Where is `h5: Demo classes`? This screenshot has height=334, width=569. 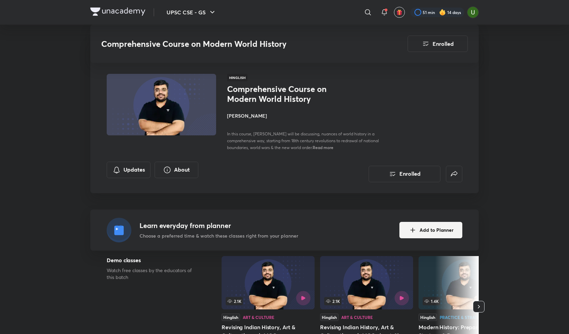 h5: Demo classes is located at coordinates (153, 260).